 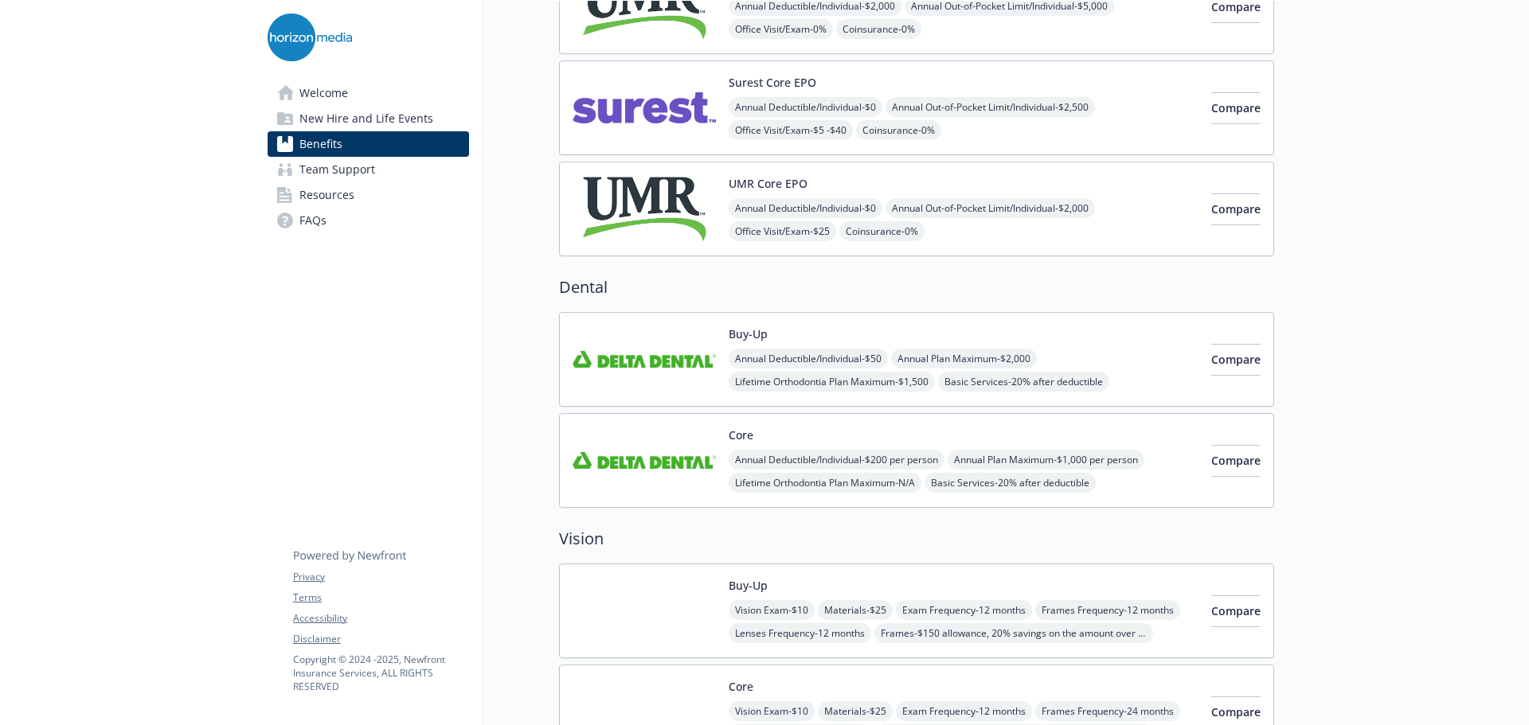 I want to click on span: Frames Frequency - 24 months, so click(x=1108, y=711).